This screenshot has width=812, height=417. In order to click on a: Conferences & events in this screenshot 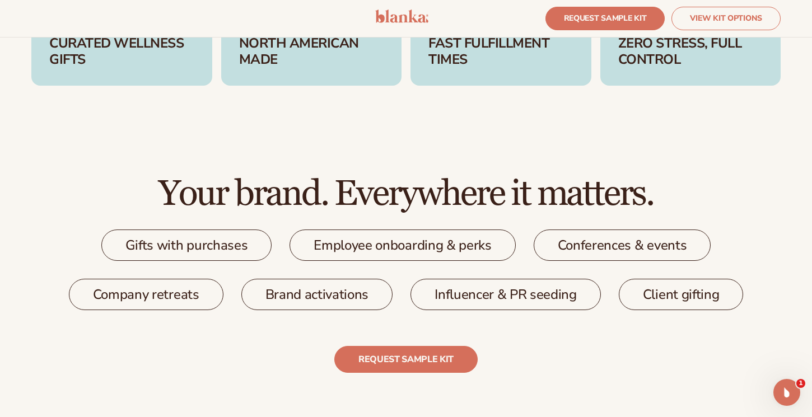, I will do `click(622, 245)`.